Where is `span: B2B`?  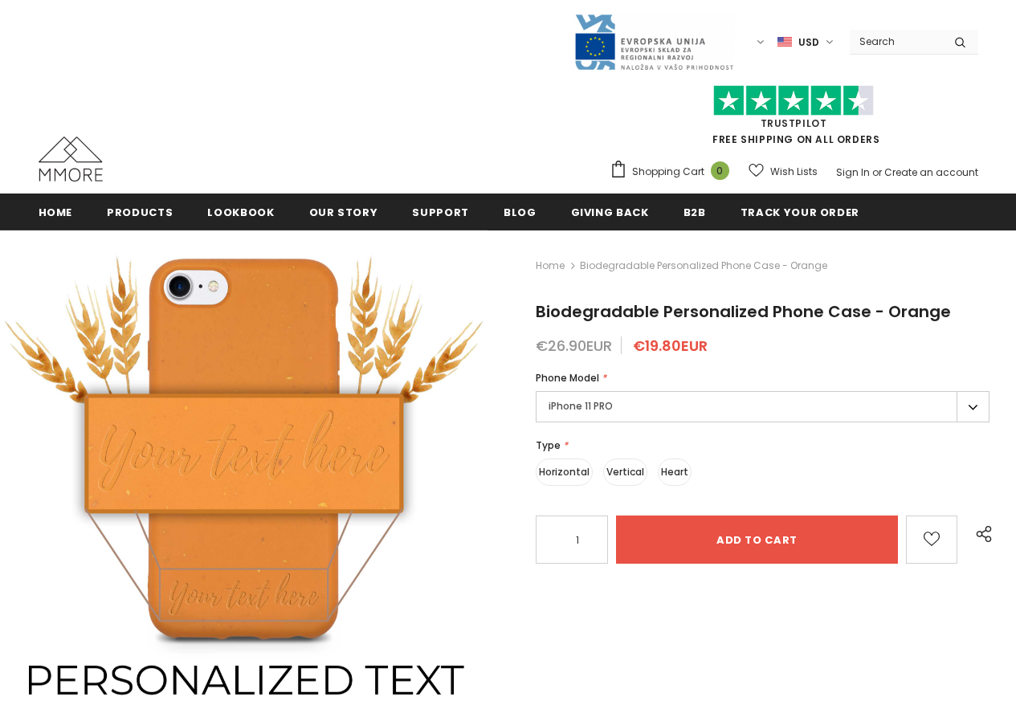
span: B2B is located at coordinates (695, 212).